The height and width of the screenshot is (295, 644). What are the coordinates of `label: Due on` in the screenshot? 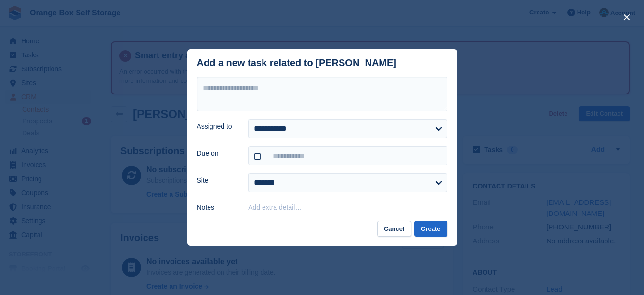 It's located at (217, 153).